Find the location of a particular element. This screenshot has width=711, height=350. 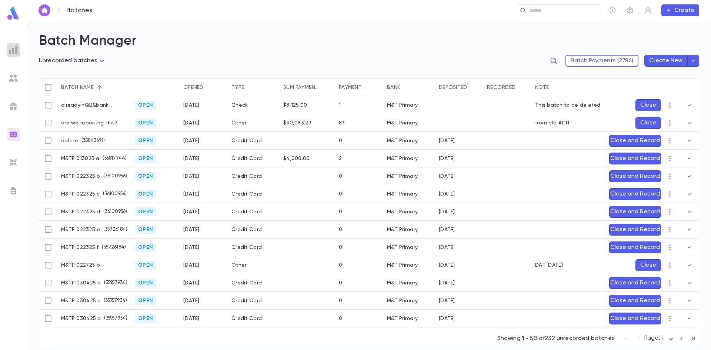

div: Note is located at coordinates (569, 87).